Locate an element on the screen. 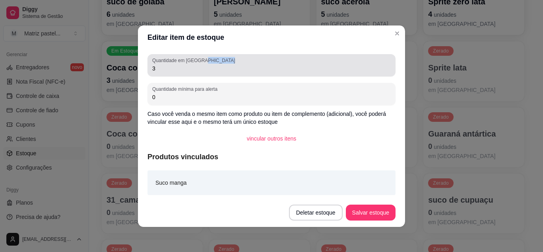  input: Quantidade mínima para alerta is located at coordinates (272, 97).